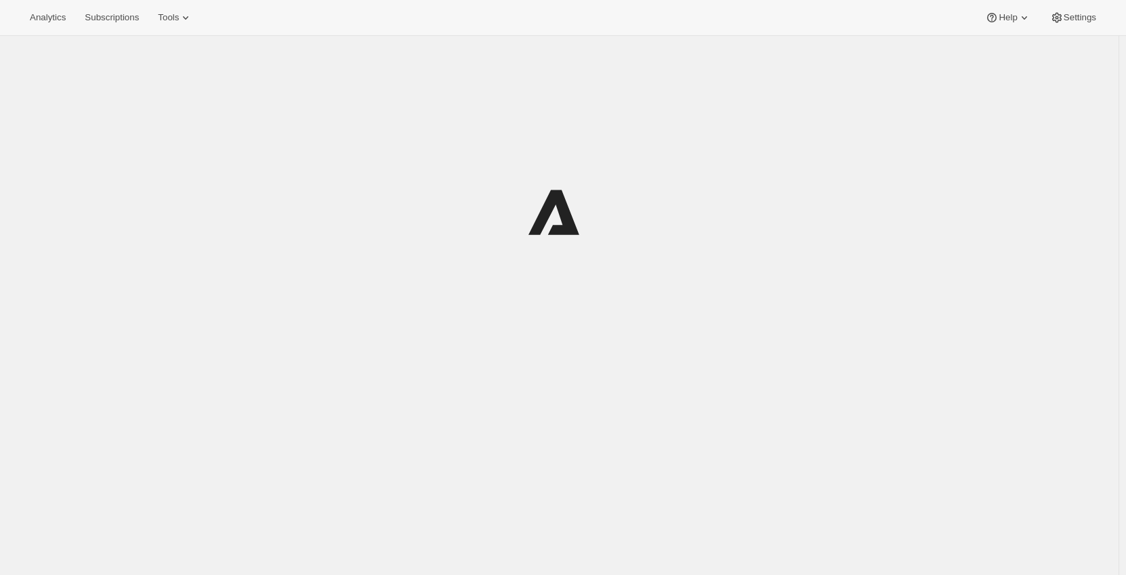 This screenshot has width=1126, height=575. Describe the element at coordinates (112, 18) in the screenshot. I see `span: Subscriptions` at that location.